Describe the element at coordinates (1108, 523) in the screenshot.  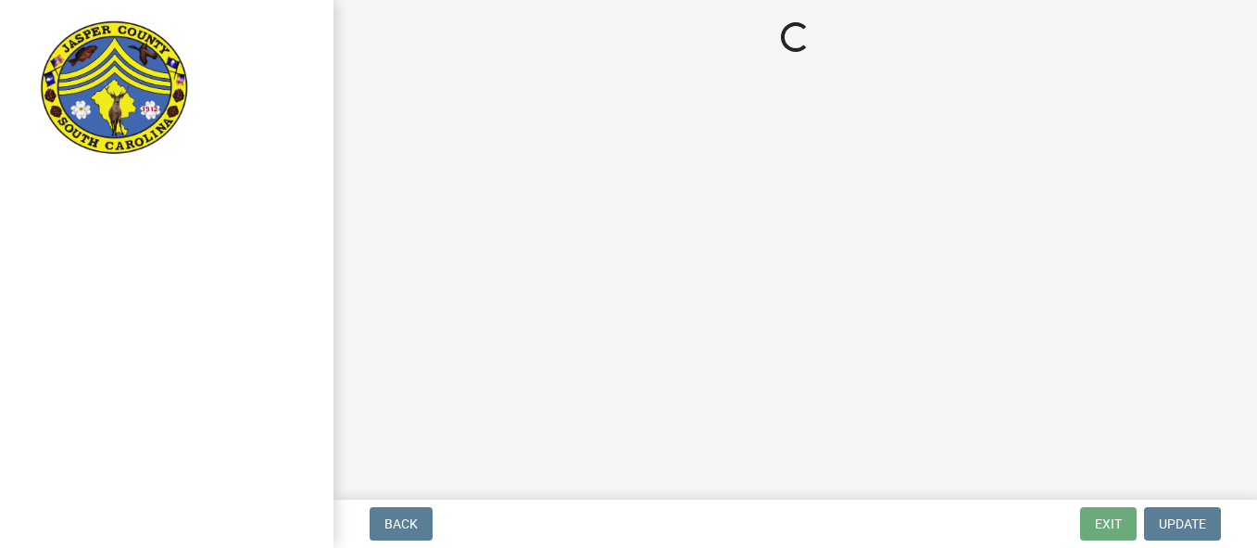
I see `button: Exit` at that location.